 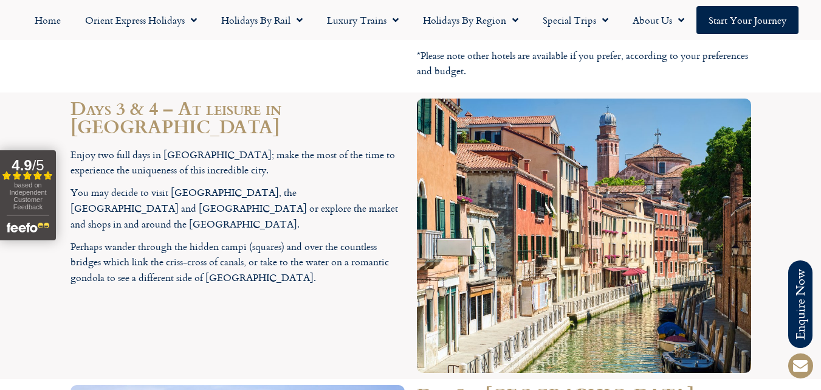 What do you see at coordinates (470, 20) in the screenshot?
I see `a: Holidays by Region` at bounding box center [470, 20].